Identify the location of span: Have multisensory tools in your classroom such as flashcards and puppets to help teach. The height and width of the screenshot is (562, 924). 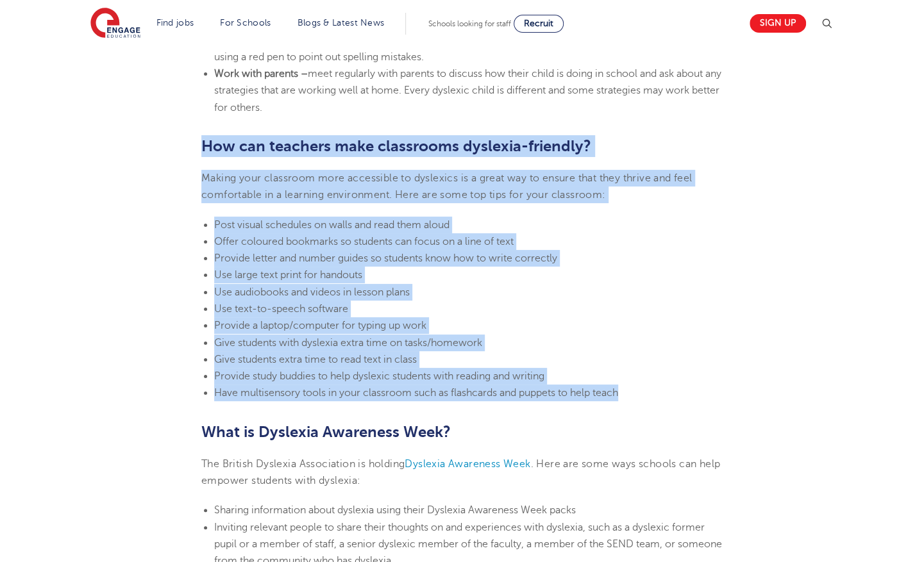
(416, 393).